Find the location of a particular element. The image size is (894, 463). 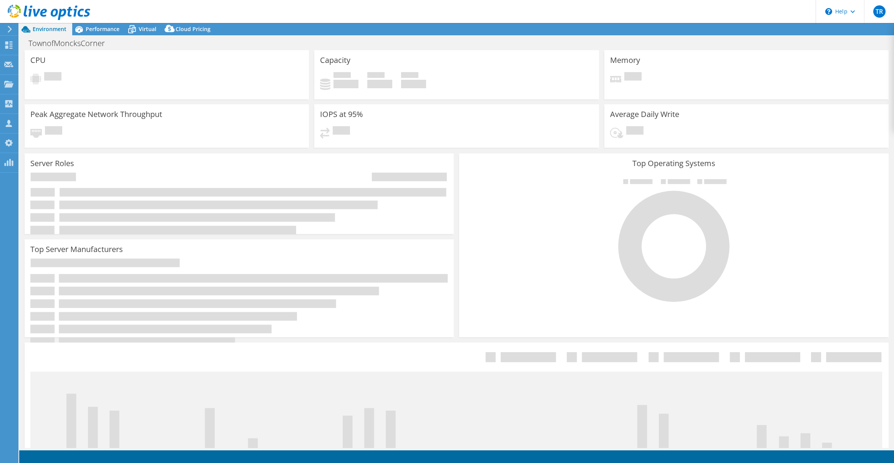

span: TR is located at coordinates (879, 12).